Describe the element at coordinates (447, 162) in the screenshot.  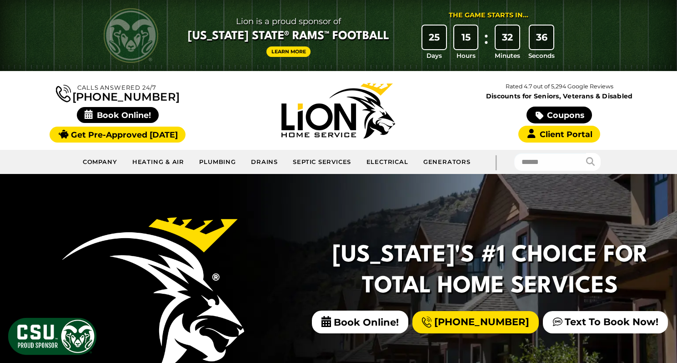
I see `a: Generators` at that location.